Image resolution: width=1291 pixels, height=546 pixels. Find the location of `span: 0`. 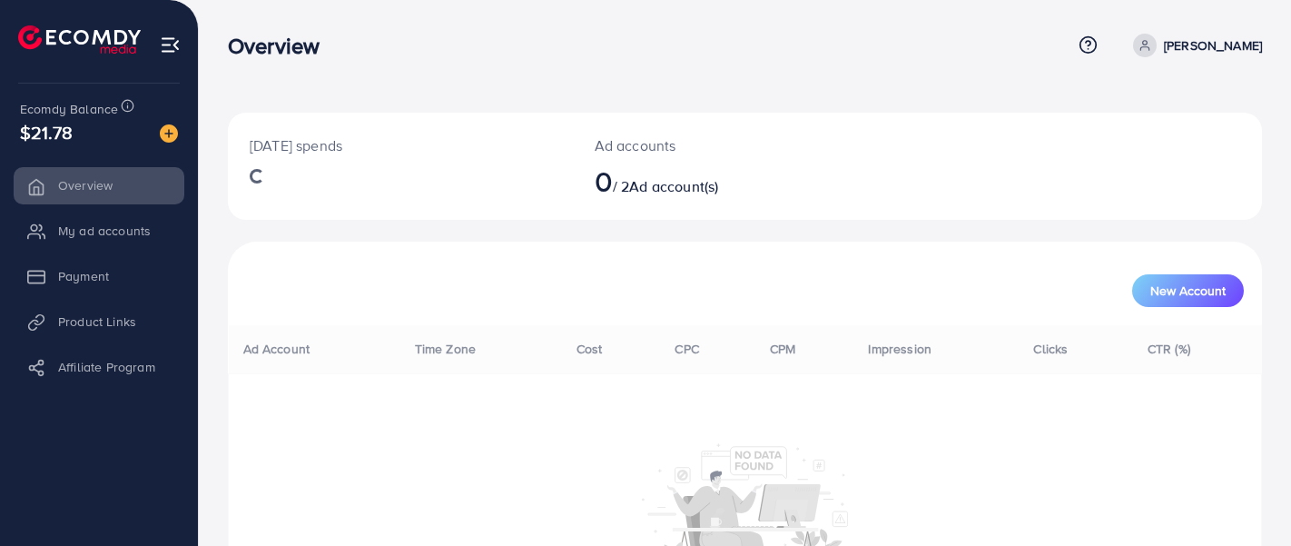

span: 0 is located at coordinates (604, 181).